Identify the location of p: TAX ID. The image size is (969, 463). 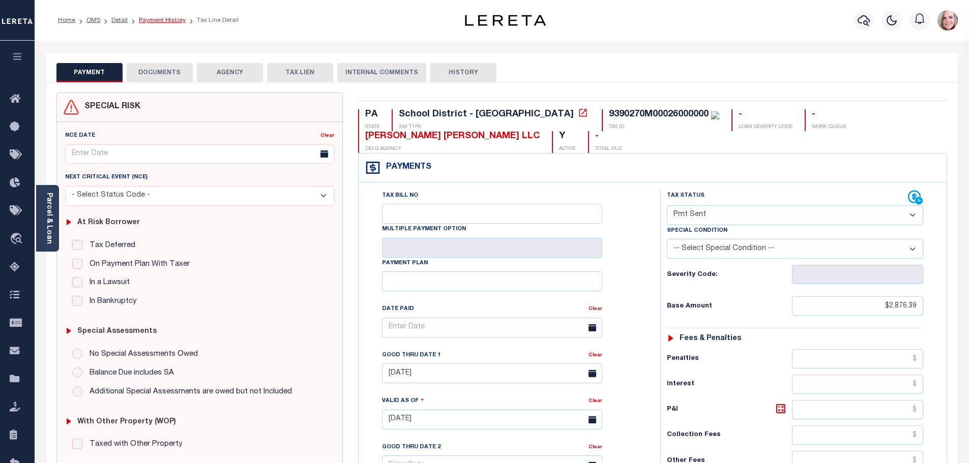
(664, 127).